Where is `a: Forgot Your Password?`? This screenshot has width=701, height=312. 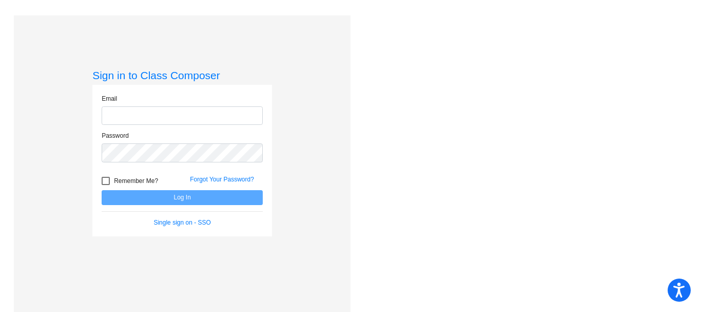
a: Forgot Your Password? is located at coordinates (222, 179).